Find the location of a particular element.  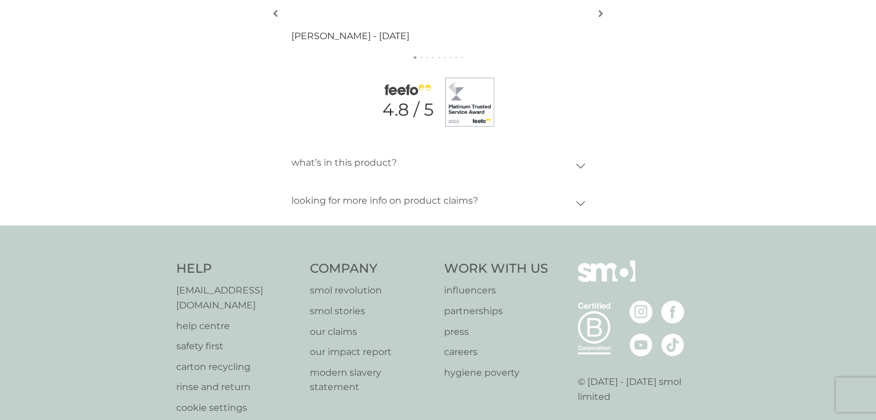

a: smol stories is located at coordinates (371, 311).